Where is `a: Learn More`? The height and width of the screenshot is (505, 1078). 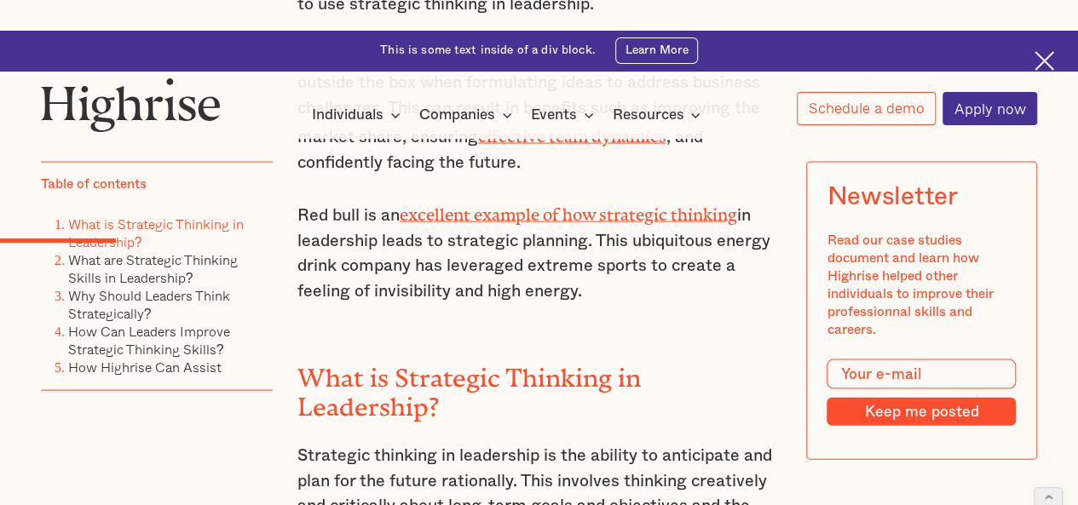
a: Learn More is located at coordinates (656, 50).